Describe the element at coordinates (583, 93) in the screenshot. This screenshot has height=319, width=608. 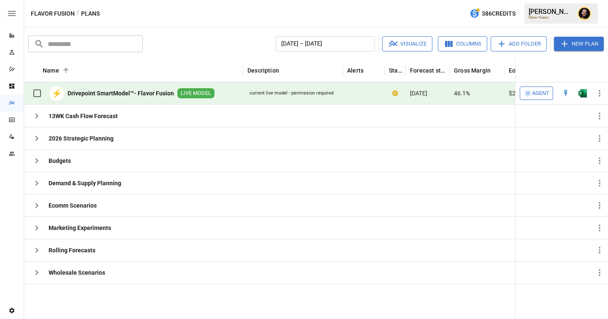
I see `div: Open in Excel` at that location.